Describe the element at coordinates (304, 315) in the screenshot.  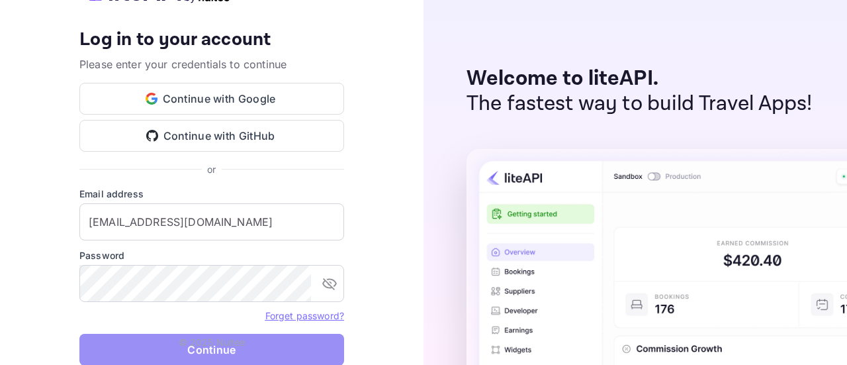
I see `a: Forget password?` at that location.